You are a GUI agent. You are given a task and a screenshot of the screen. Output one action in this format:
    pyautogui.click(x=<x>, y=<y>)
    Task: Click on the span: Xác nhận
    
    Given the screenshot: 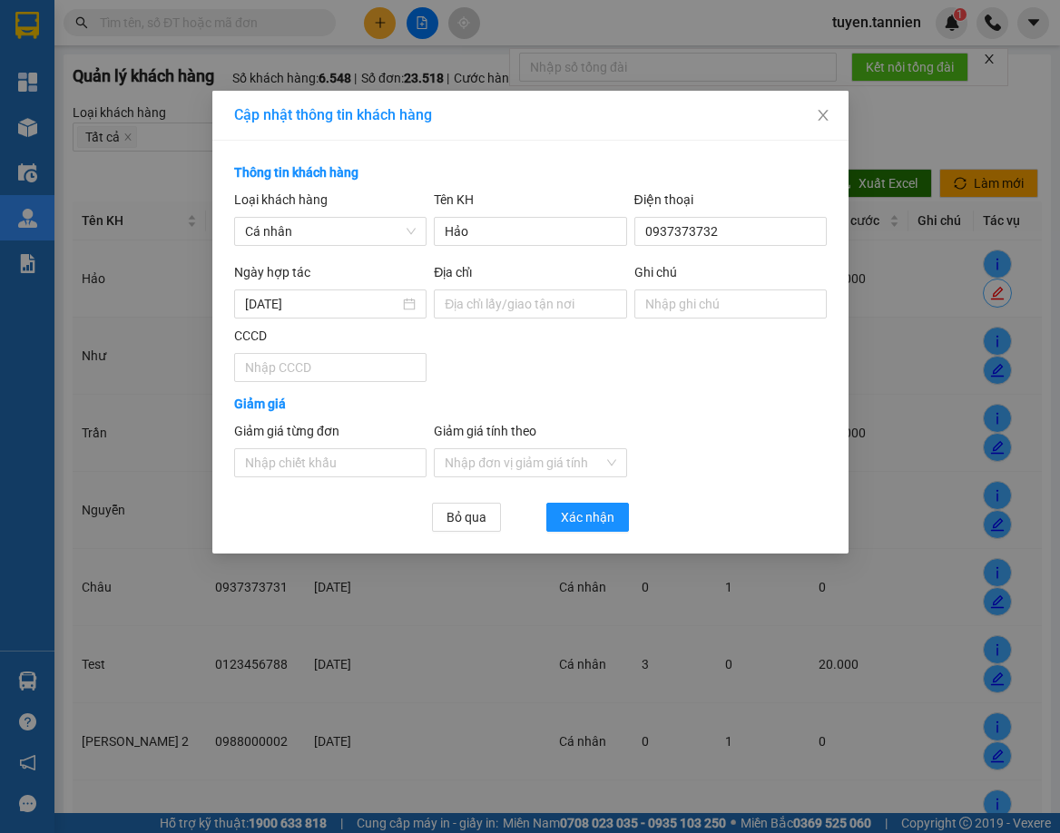 What is the action you would take?
    pyautogui.click(x=586, y=517)
    